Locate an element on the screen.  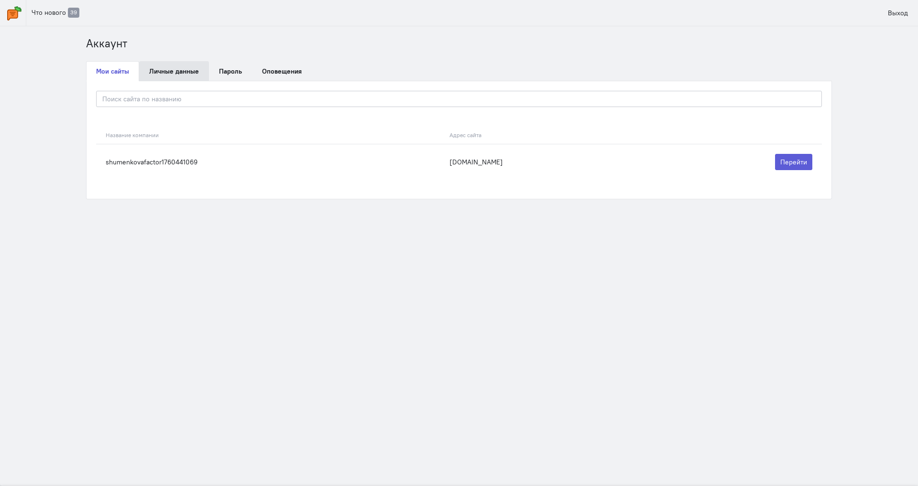
a: Пароль is located at coordinates (230, 71).